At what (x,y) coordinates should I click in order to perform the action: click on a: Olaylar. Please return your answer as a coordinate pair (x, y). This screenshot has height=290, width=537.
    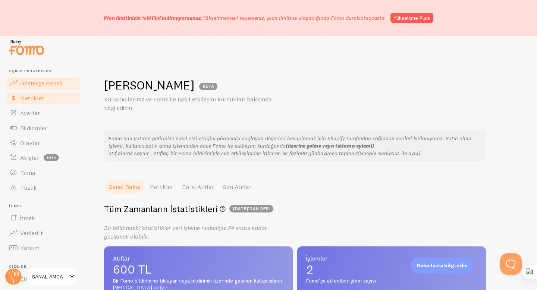
    Looking at the image, I should click on (43, 143).